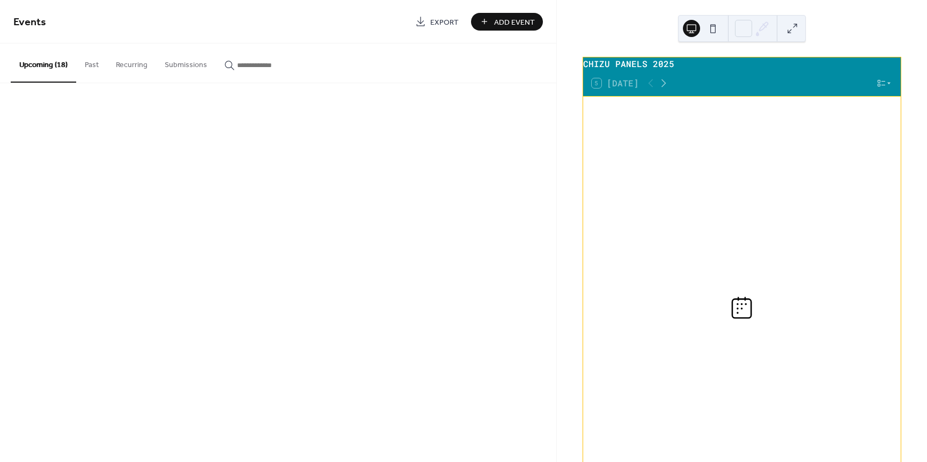 Image resolution: width=927 pixels, height=462 pixels. What do you see at coordinates (444, 22) in the screenshot?
I see `span: Export` at bounding box center [444, 22].